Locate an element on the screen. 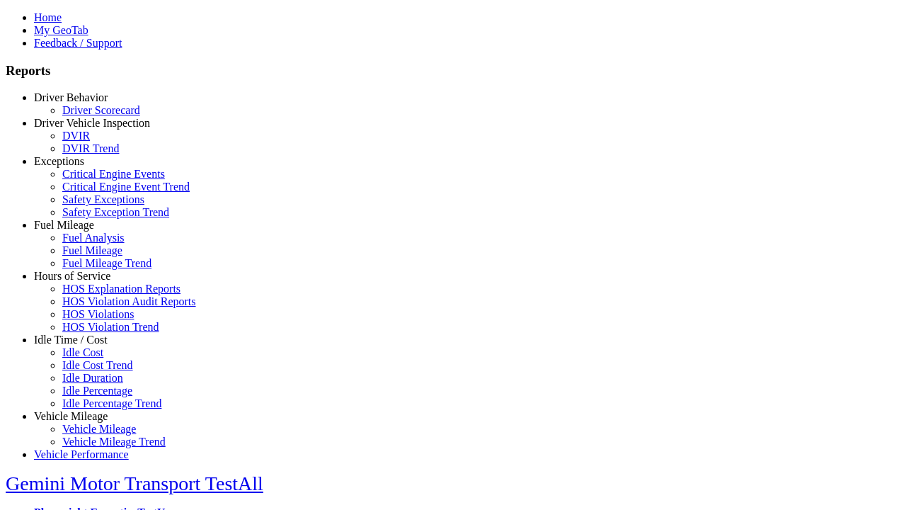 Image resolution: width=906 pixels, height=510 pixels. a: Critical Engine Events is located at coordinates (113, 173).